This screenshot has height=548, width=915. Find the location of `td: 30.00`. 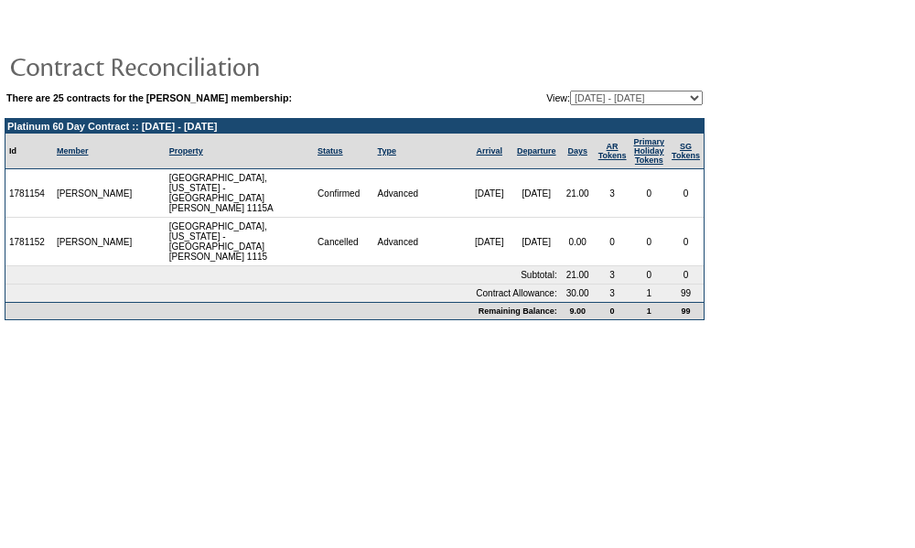

td: 30.00 is located at coordinates (577, 293).